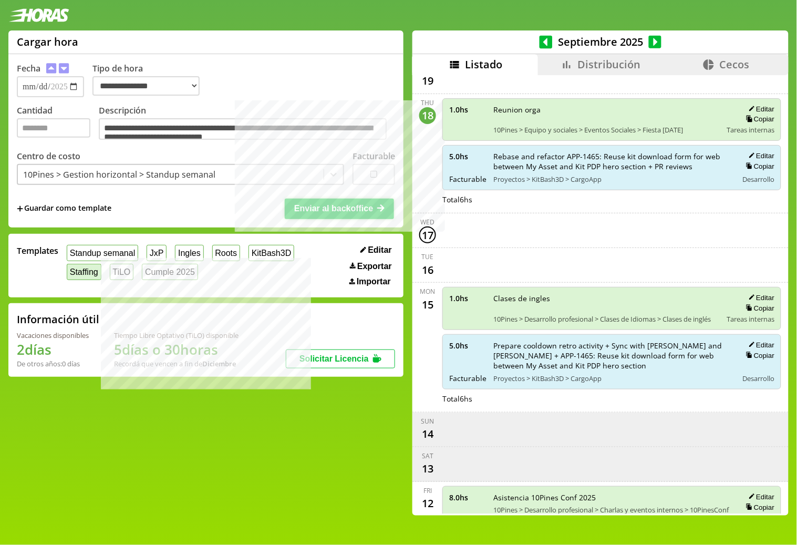 The width and height of the screenshot is (797, 545). What do you see at coordinates (339, 209) in the screenshot?
I see `button: Enviar al backoffice` at bounding box center [339, 209].